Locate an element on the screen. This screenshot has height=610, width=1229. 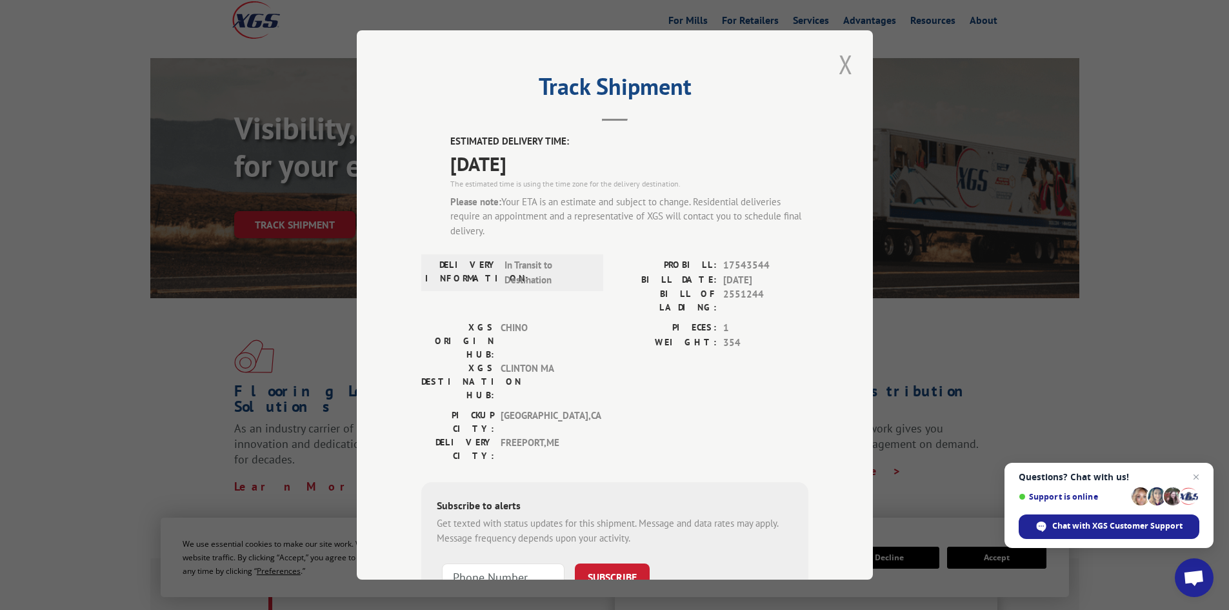
button: SUBSCRIBE is located at coordinates (612, 577).